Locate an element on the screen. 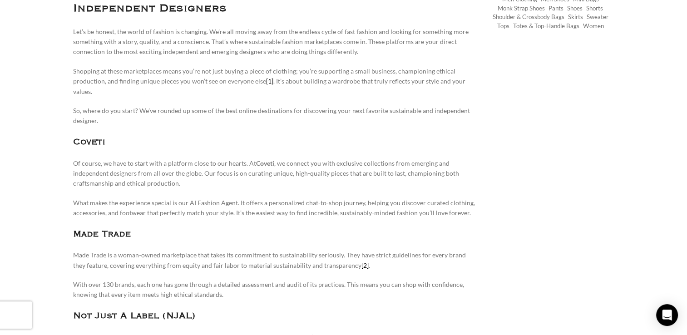 The image size is (687, 335). a: Sweater (241 items) is located at coordinates (597, 17).